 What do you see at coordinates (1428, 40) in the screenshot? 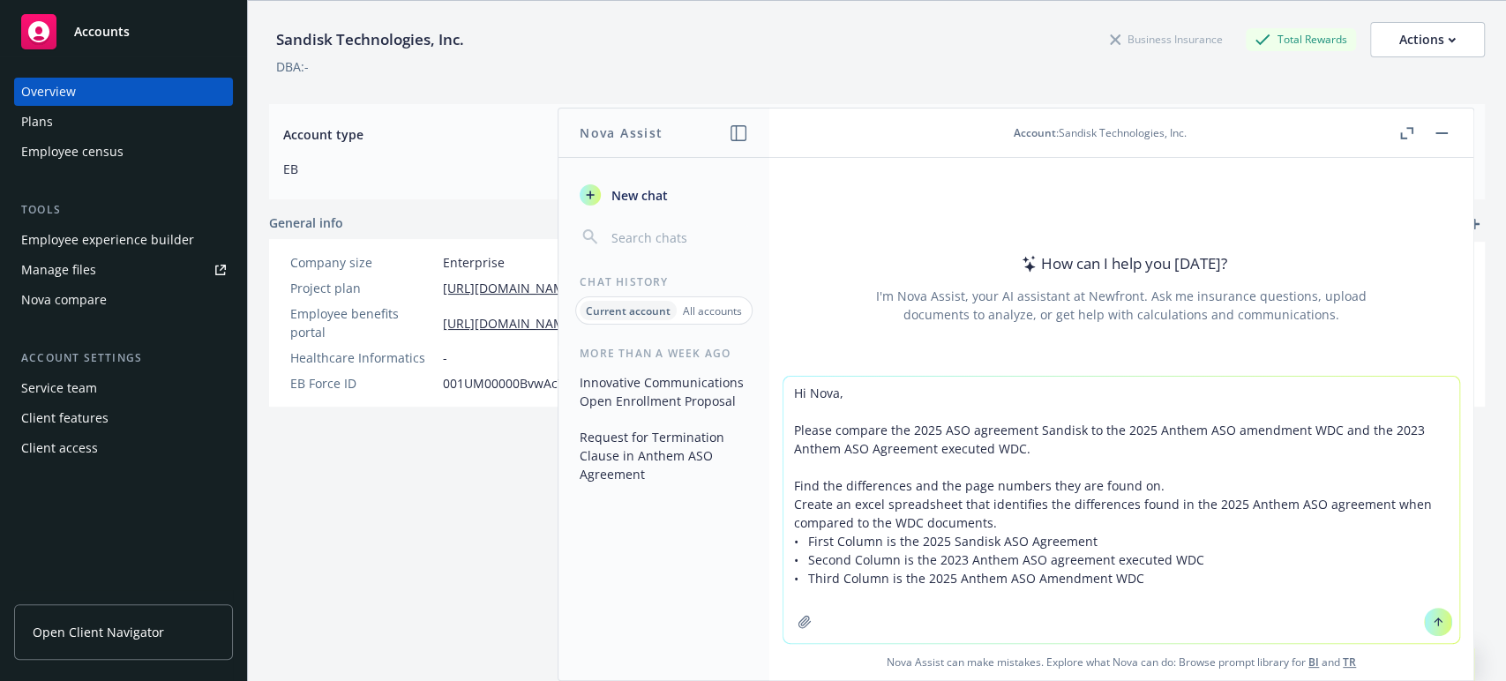
I see `div: Actions` at bounding box center [1428, 40].